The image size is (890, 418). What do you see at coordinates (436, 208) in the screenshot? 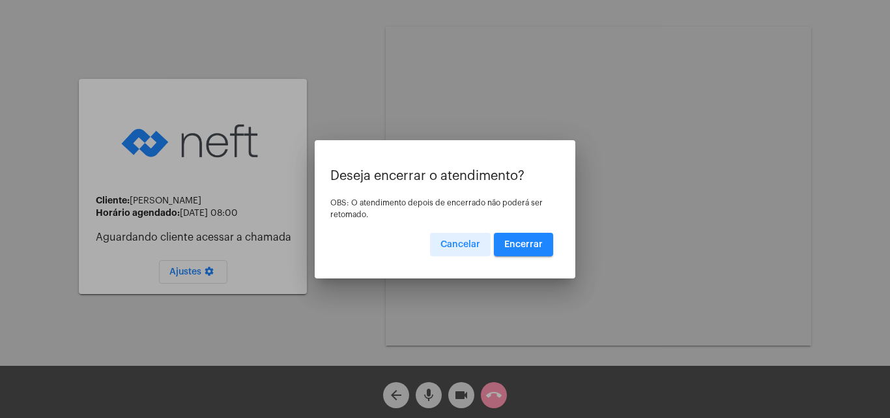
I see `span: OBS: O atendimento depois de encerrado não poderá ser retomado.` at bounding box center [436, 208].